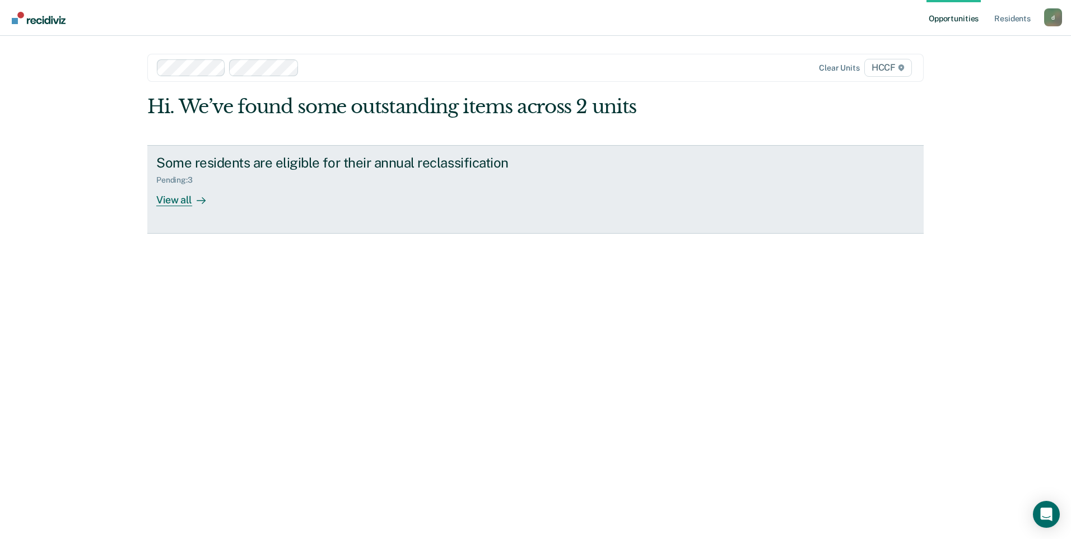 The width and height of the screenshot is (1071, 539). Describe the element at coordinates (839, 68) in the screenshot. I see `div: Clear units` at that location.